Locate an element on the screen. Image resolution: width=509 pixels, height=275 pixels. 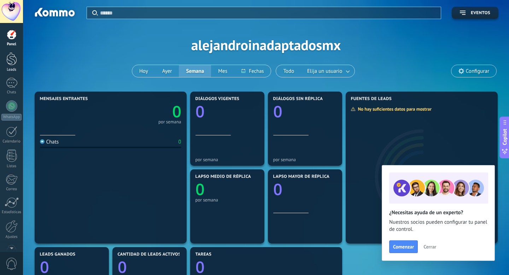
button: Mes is located at coordinates (223, 71).